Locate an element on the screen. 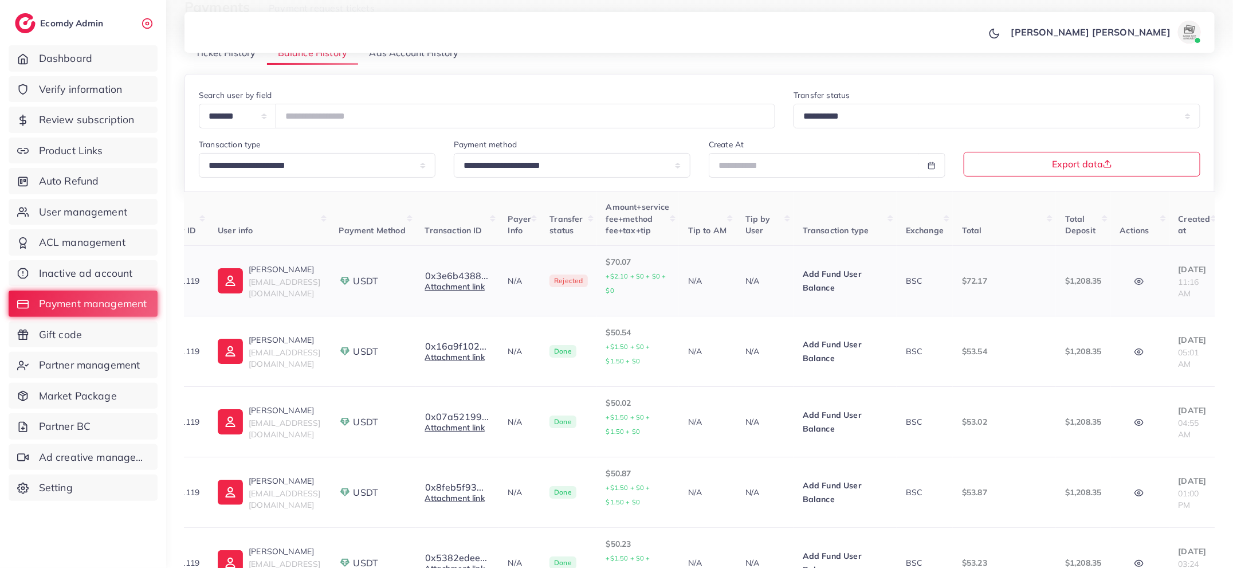  img: avatar is located at coordinates (1190, 32).